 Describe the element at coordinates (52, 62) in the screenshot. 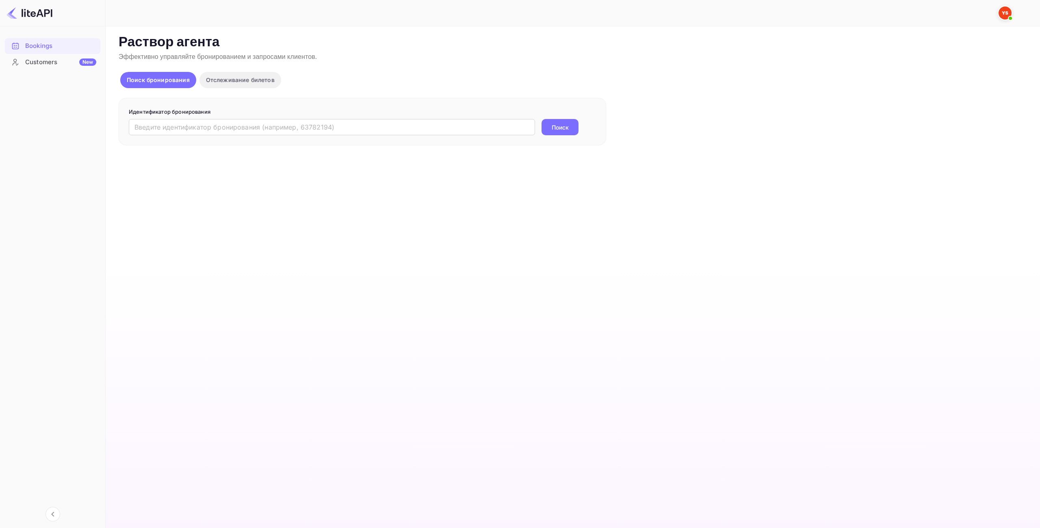

I see `div: CustomersNew` at that location.